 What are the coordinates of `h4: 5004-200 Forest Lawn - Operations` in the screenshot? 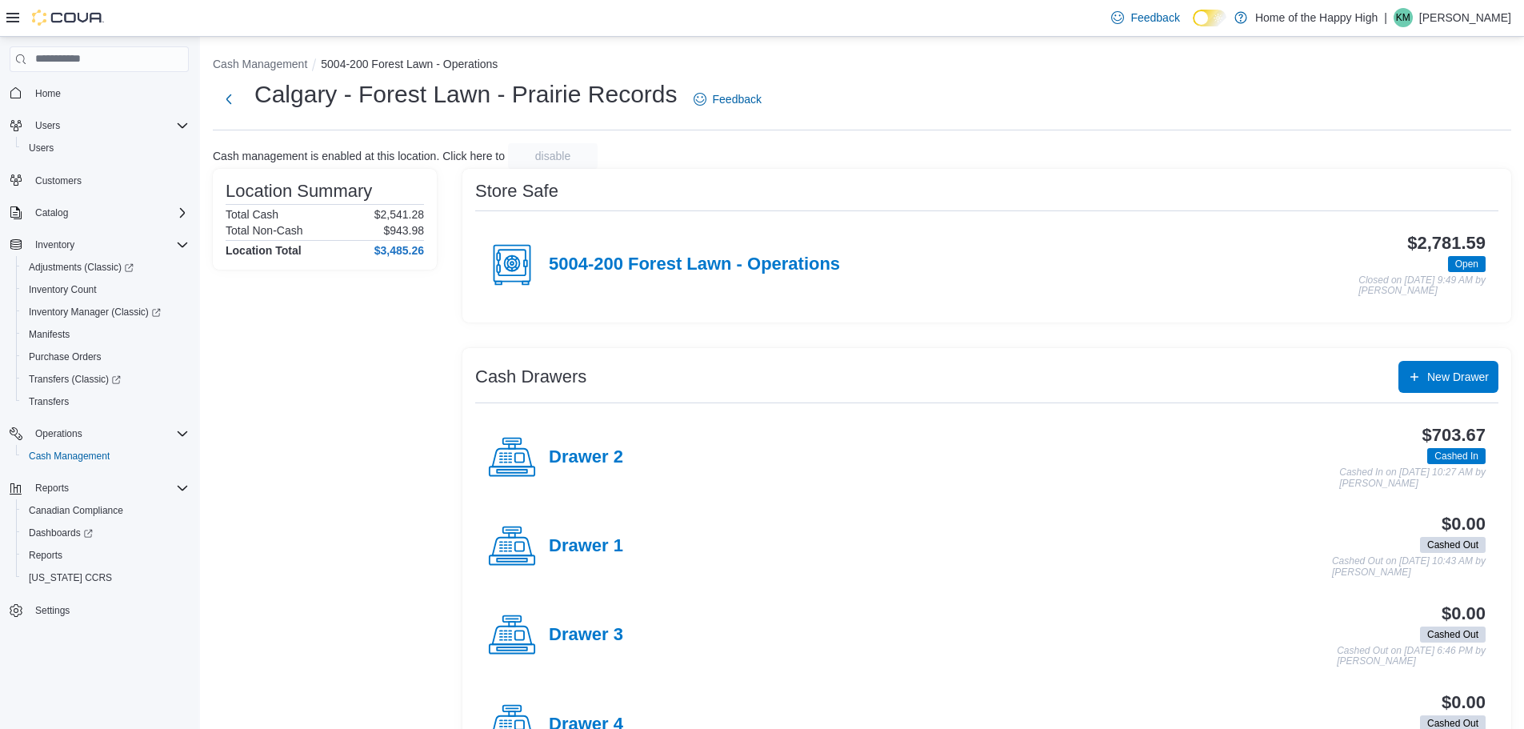 It's located at (694, 265).